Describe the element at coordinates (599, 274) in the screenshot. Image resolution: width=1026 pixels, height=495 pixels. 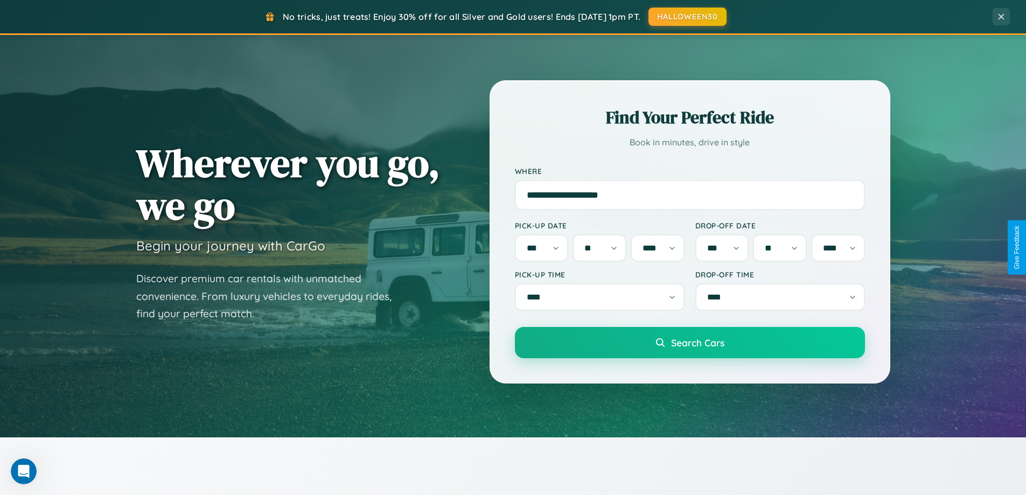
I see `label: Pick-up Time` at that location.